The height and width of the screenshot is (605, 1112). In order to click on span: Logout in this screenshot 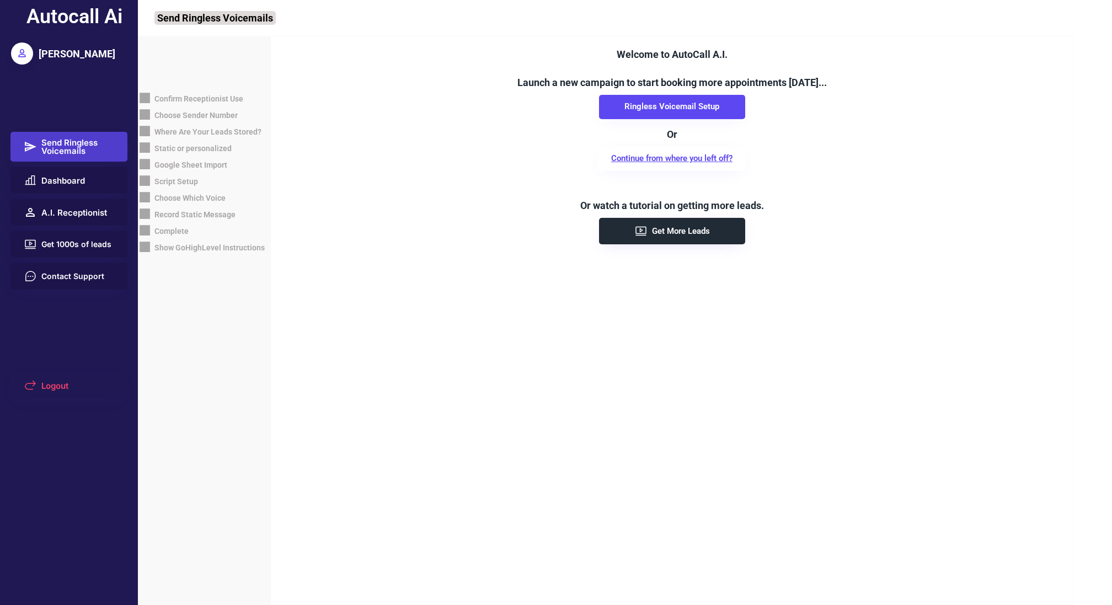, I will do `click(55, 385)`.